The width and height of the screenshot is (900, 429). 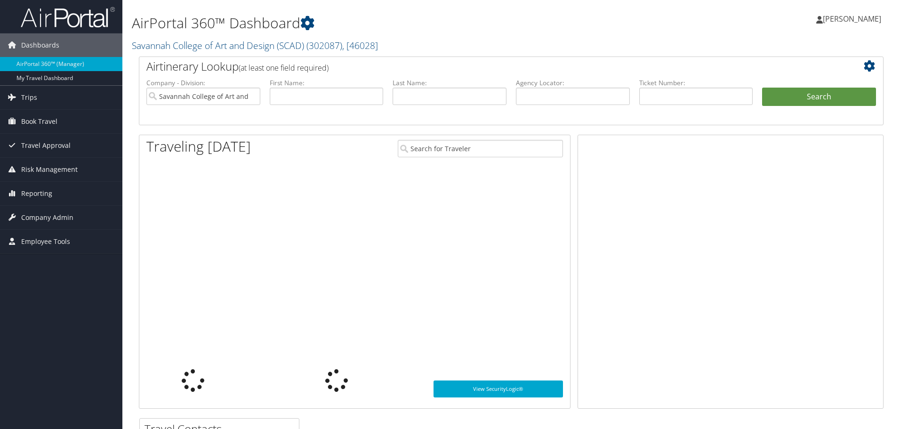 What do you see at coordinates (203, 83) in the screenshot?
I see `label: Company - Division:` at bounding box center [203, 83].